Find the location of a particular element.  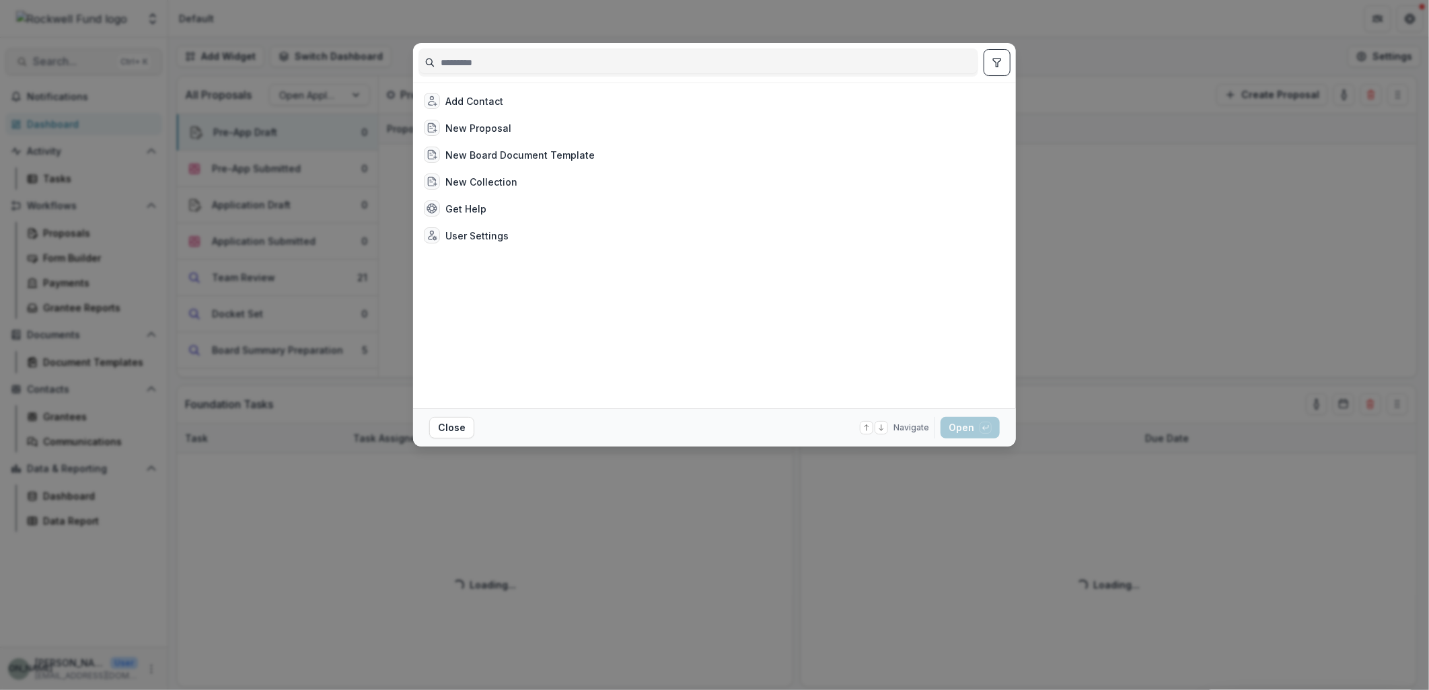

button: toggle filters is located at coordinates (997, 63).